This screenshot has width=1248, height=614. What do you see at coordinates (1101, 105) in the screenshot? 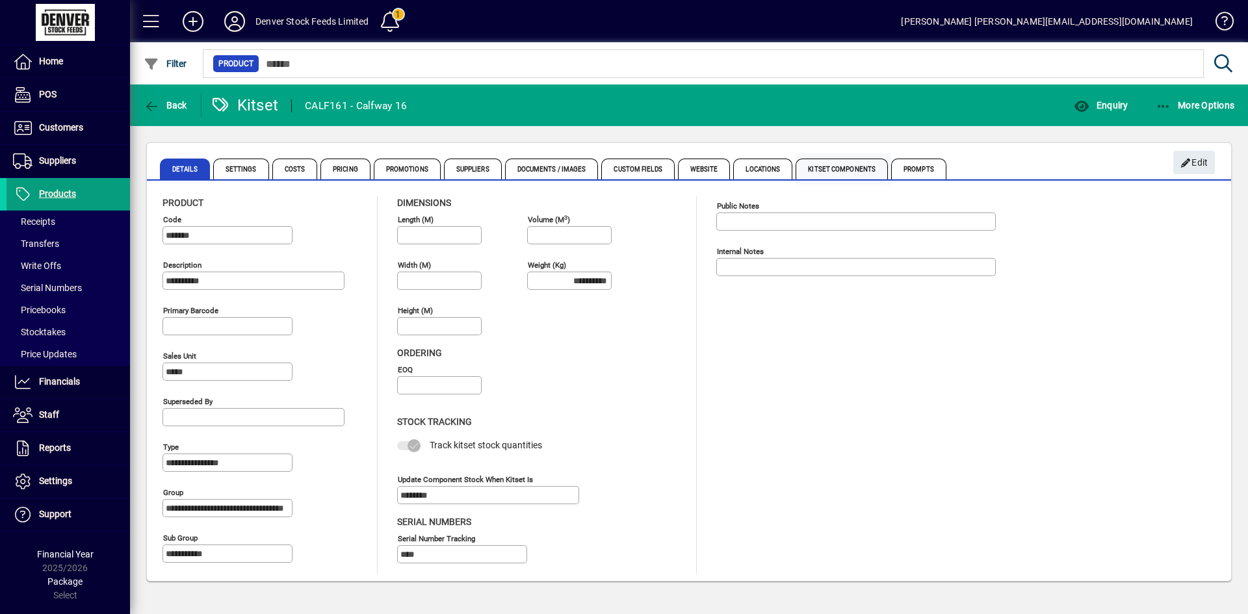
I see `span: Enquiry` at bounding box center [1101, 105].